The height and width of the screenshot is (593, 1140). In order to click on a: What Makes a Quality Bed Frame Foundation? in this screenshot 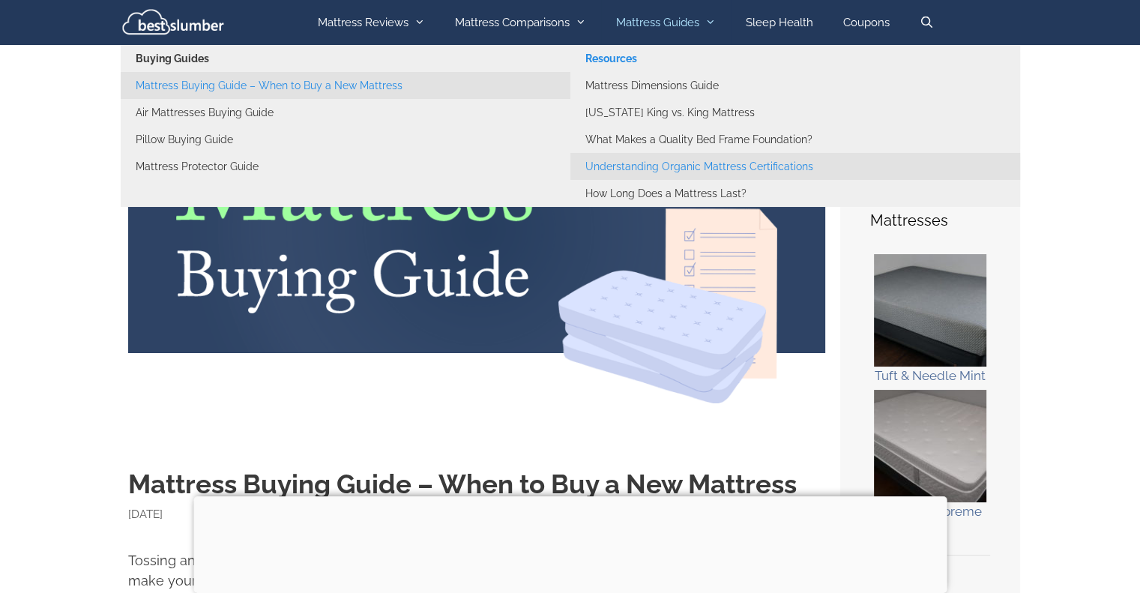, I will do `click(796, 139)`.